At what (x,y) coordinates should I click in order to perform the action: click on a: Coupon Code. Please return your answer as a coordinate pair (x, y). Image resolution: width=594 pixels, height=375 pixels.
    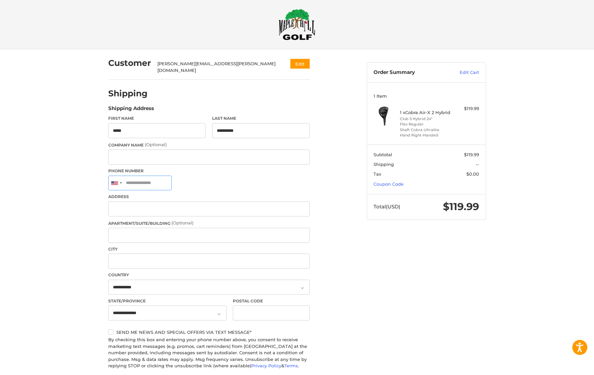
    Looking at the image, I should click on (389, 184).